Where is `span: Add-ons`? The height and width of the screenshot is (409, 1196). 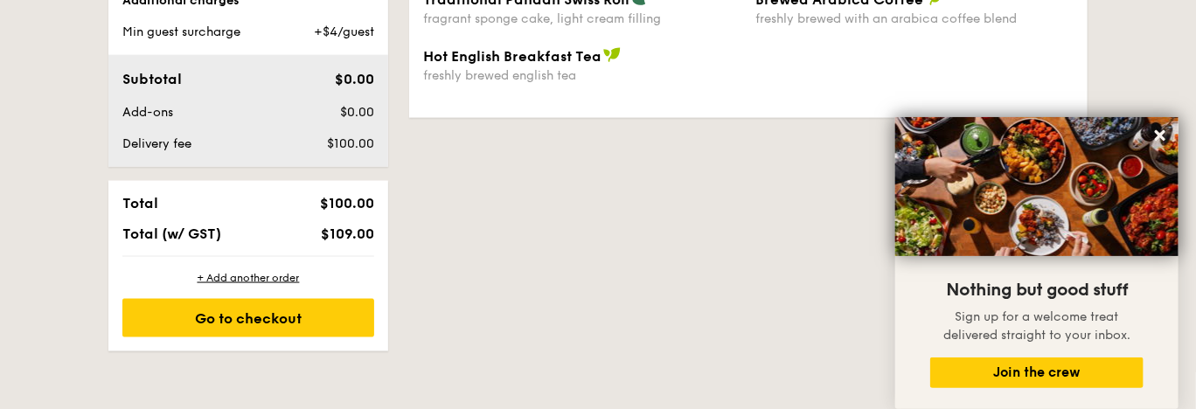
span: Add-ons is located at coordinates (148, 112).